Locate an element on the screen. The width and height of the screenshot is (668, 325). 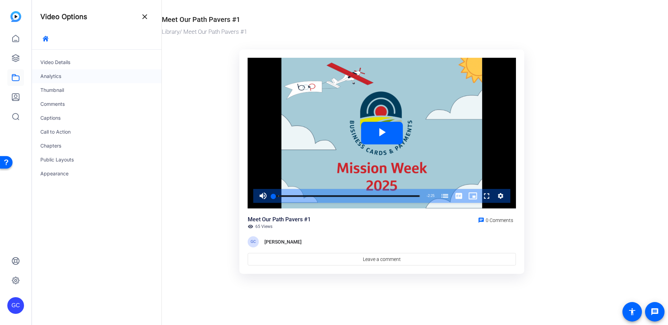
mat-icon: close is located at coordinates (145, 17).